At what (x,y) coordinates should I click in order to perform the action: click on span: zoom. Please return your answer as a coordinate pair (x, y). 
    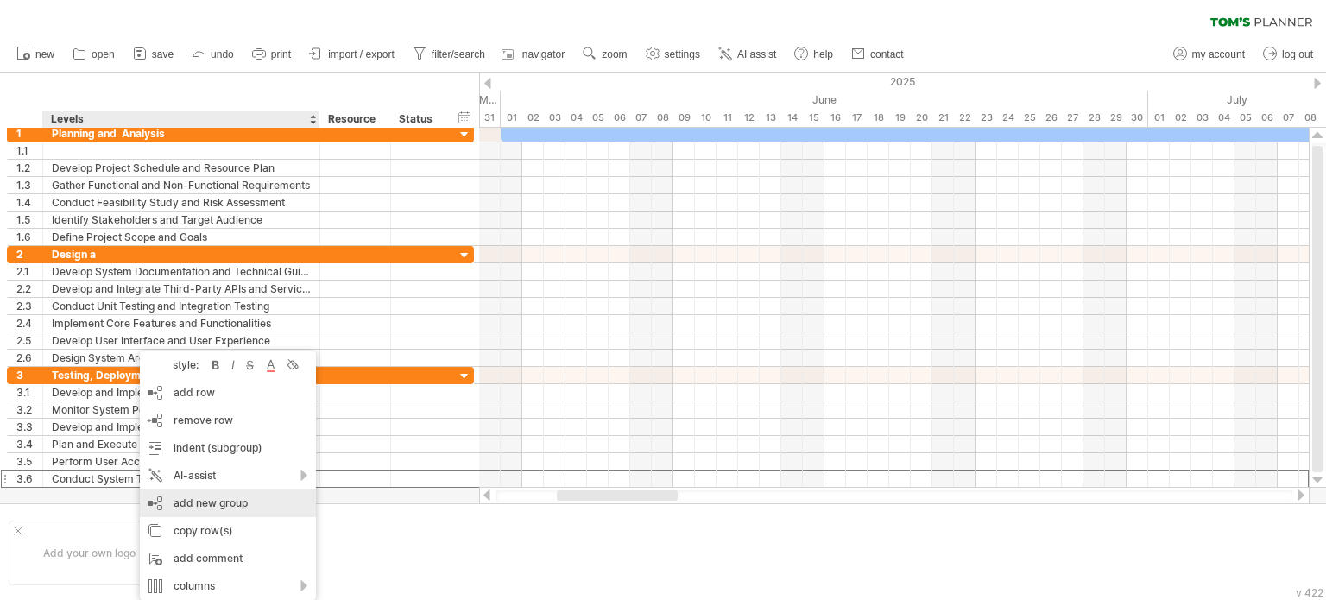
    Looking at the image, I should click on (614, 54).